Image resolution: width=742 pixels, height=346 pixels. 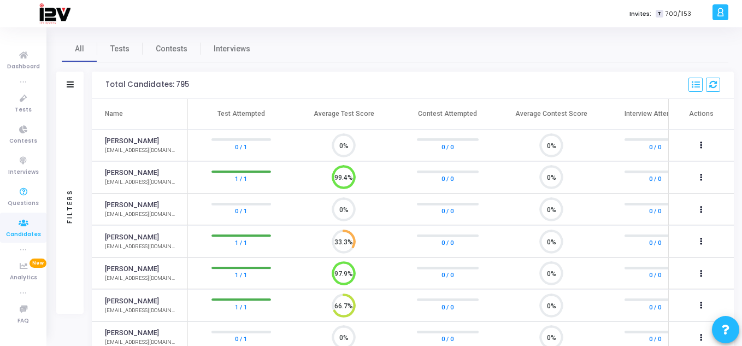 What do you see at coordinates (23, 203) in the screenshot?
I see `span: Questions` at bounding box center [23, 203].